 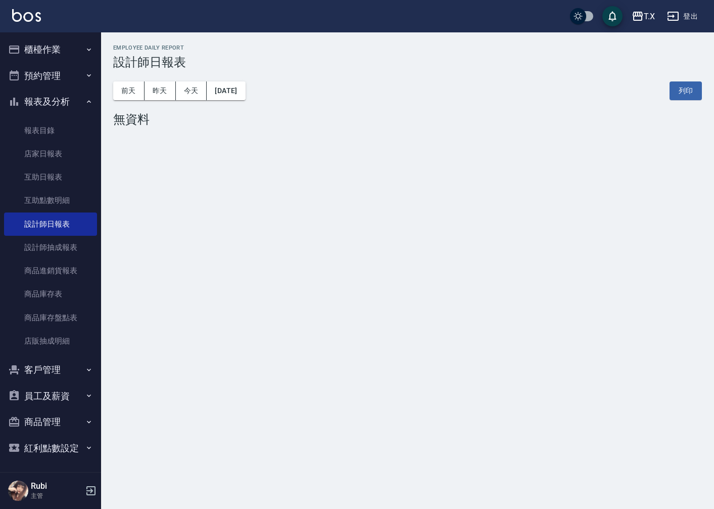 I want to click on a: 互助日報表, so click(x=51, y=177).